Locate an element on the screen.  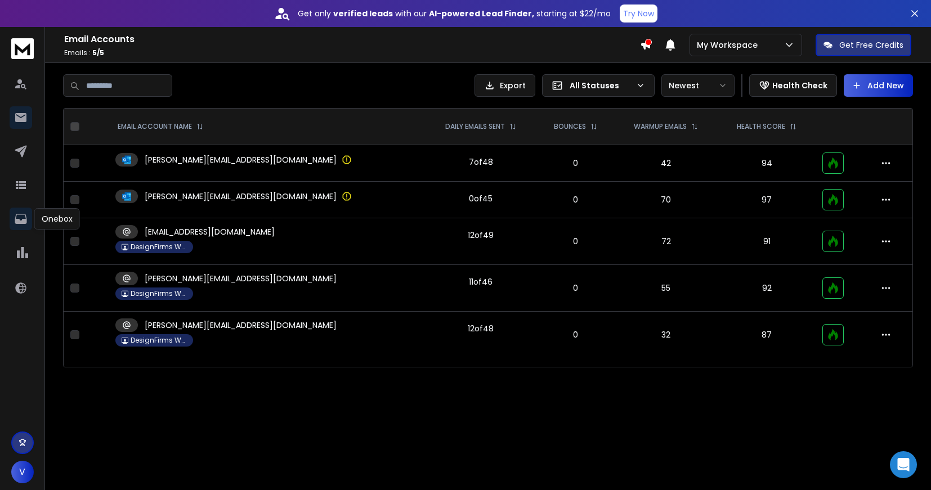
p: My Workspace is located at coordinates (730, 45).